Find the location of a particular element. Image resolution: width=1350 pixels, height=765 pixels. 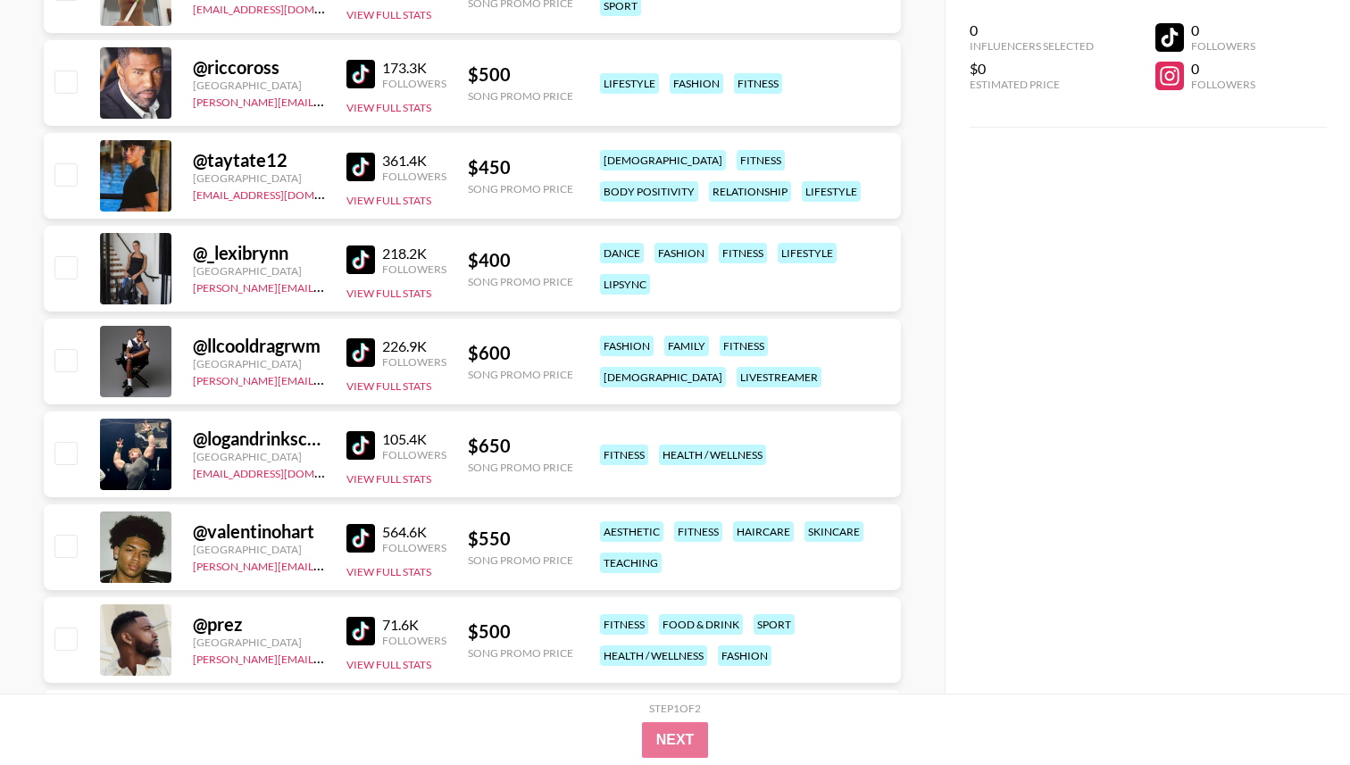

div: @ llcooldragrwm is located at coordinates (259, 346).